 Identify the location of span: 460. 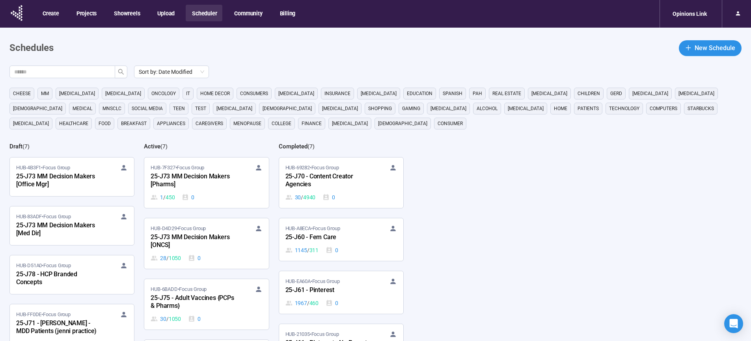
(314, 303).